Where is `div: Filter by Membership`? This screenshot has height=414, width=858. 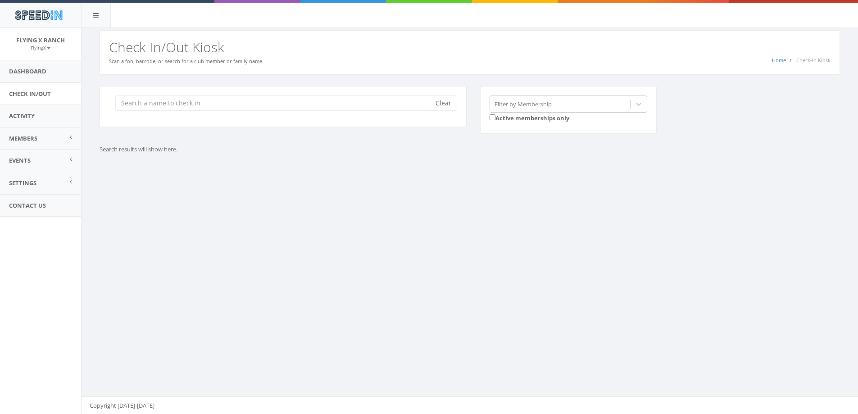 div: Filter by Membership is located at coordinates (523, 104).